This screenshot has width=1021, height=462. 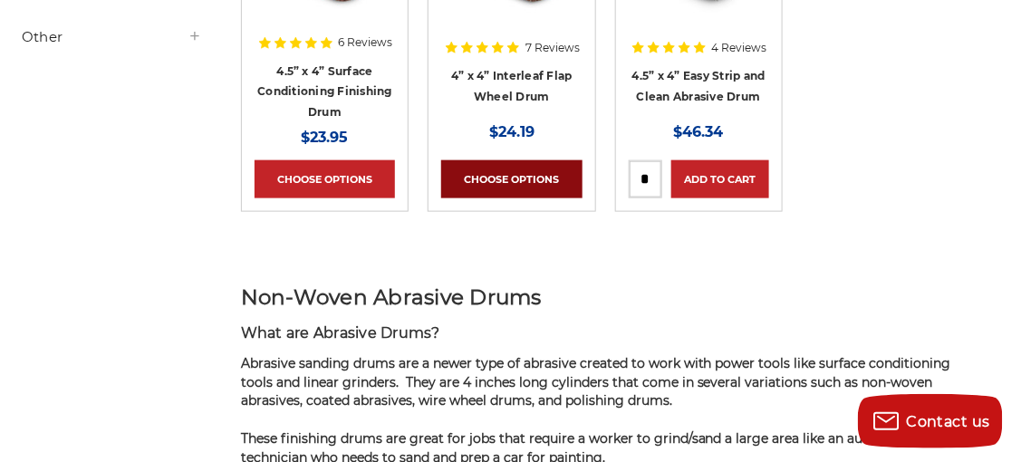 What do you see at coordinates (111, 37) in the screenshot?
I see `h5: Other` at bounding box center [111, 37].